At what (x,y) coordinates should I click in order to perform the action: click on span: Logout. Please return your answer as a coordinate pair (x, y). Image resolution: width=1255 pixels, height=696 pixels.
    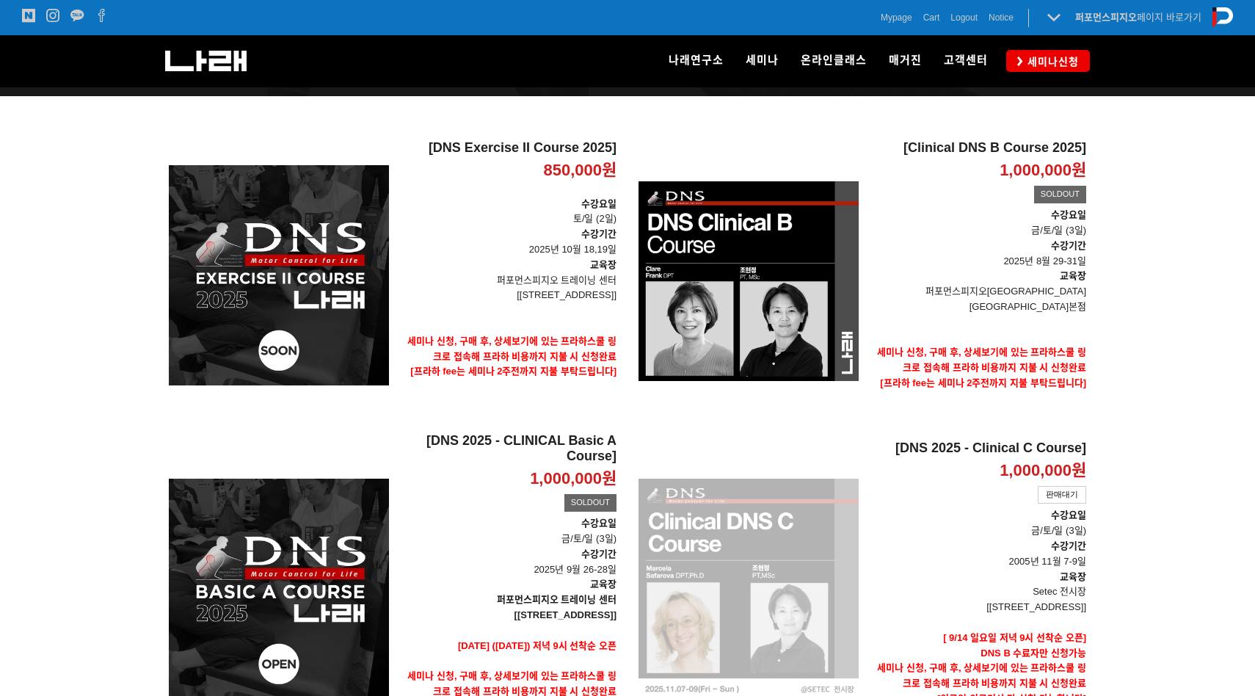
    Looking at the image, I should click on (963, 18).